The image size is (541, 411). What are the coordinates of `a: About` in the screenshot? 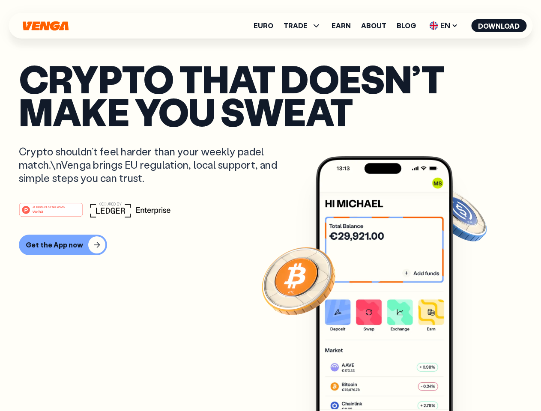 It's located at (374, 26).